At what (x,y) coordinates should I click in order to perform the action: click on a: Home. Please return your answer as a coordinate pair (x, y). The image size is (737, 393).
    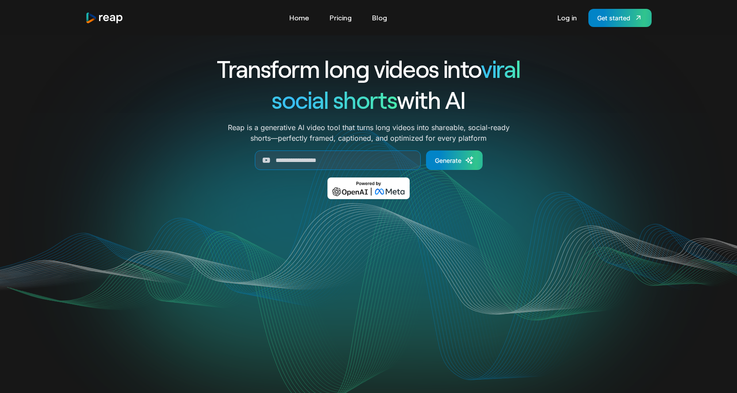
    Looking at the image, I should click on (299, 18).